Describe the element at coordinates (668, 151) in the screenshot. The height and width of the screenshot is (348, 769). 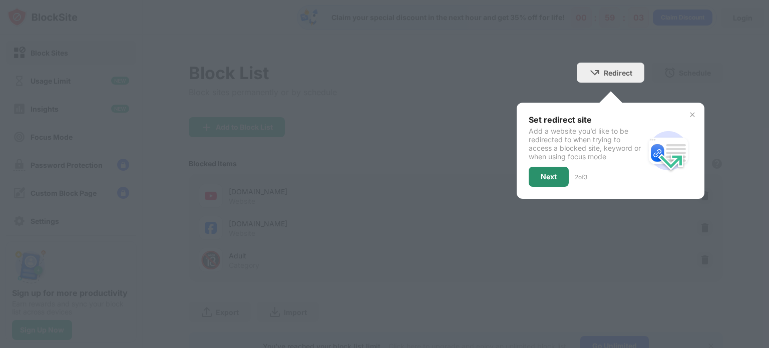
I see `img: redirect.svg` at that location.